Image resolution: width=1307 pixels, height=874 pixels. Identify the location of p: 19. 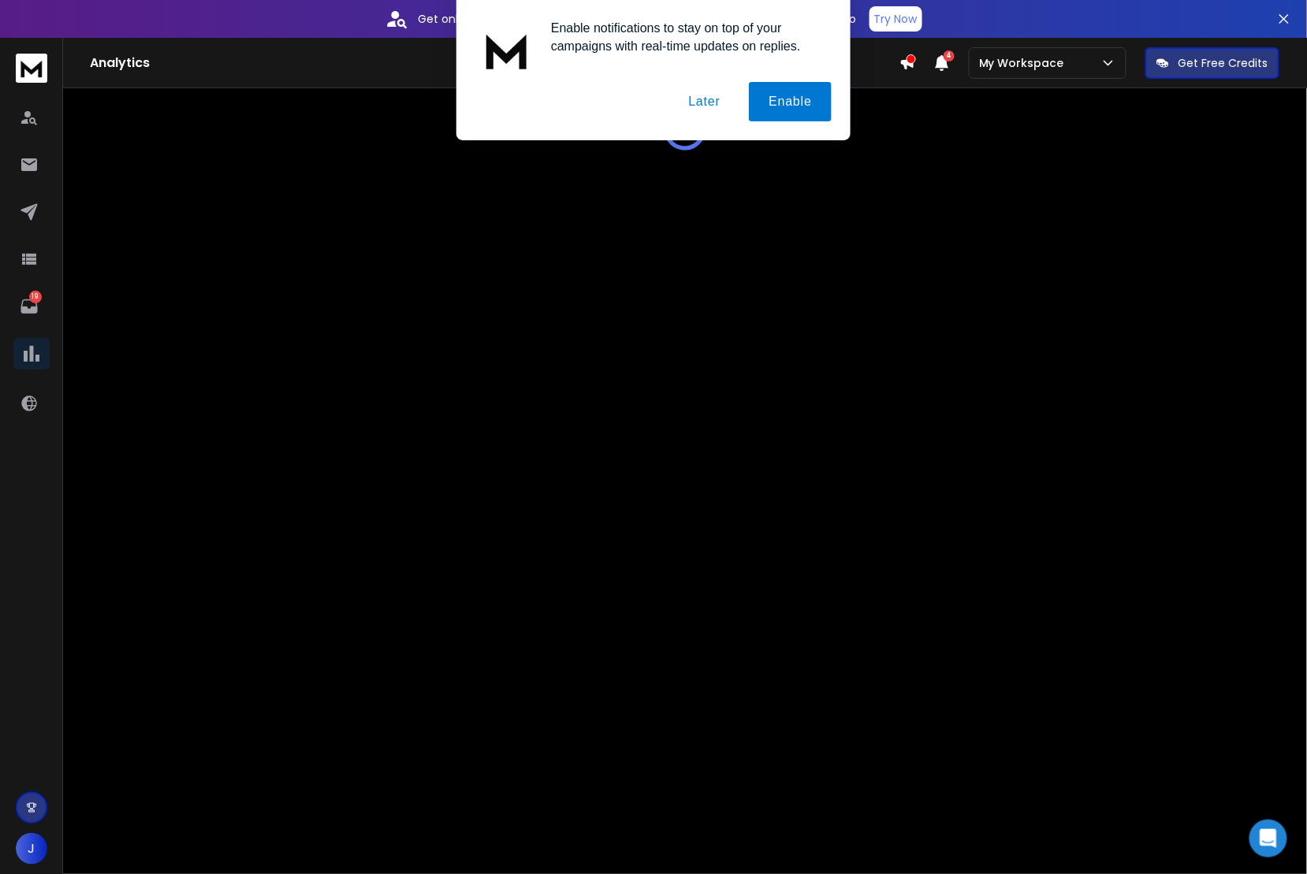
(35, 297).